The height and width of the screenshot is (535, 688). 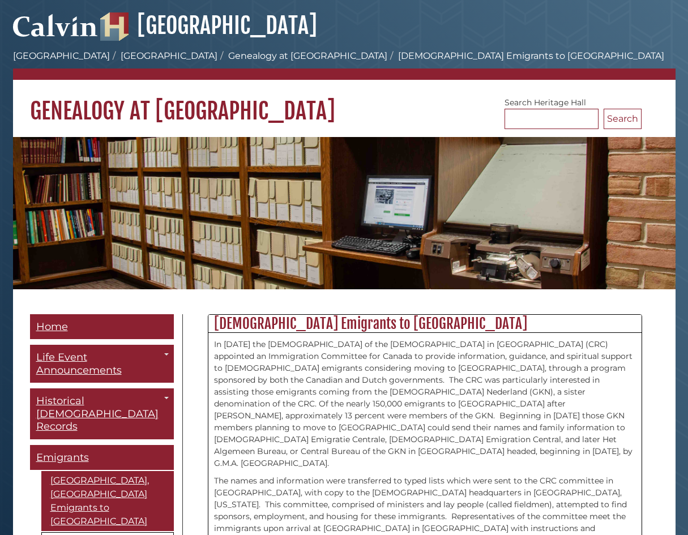 What do you see at coordinates (62, 458) in the screenshot?
I see `span: Emigrants` at bounding box center [62, 458].